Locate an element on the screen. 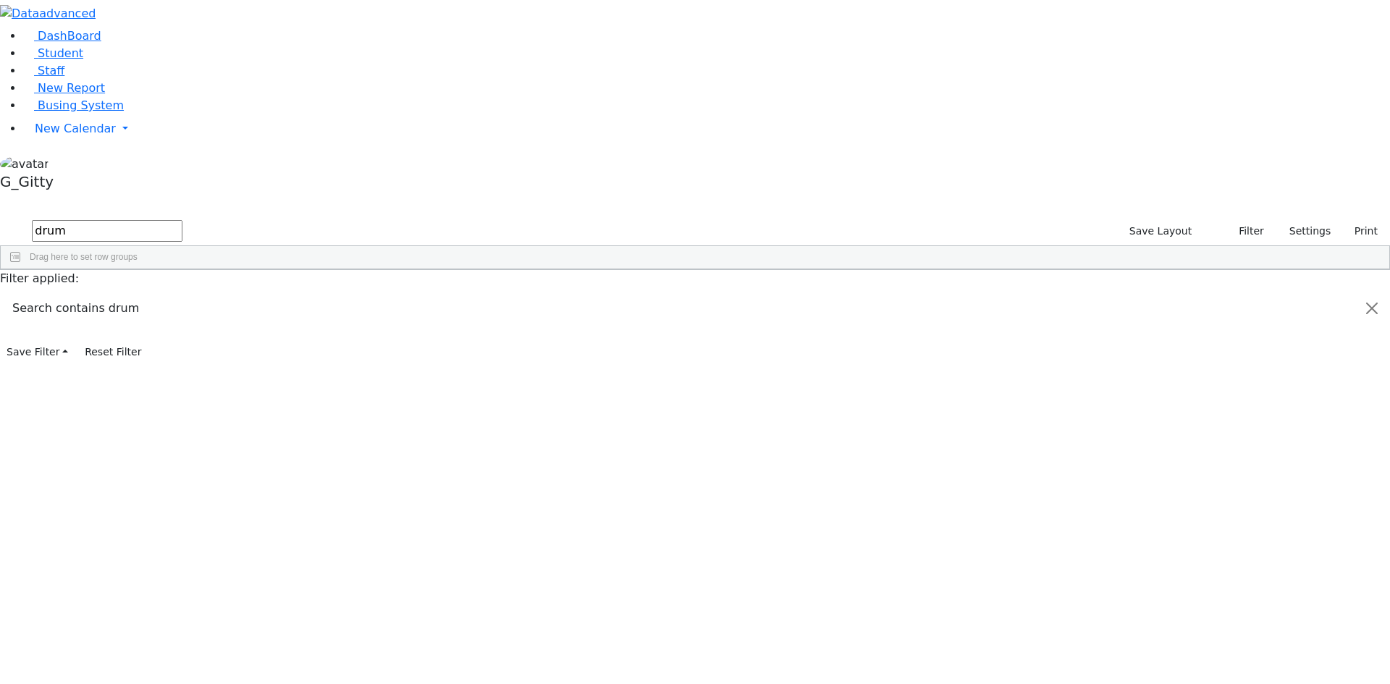 The width and height of the screenshot is (1390, 684). span: DashBoard is located at coordinates (70, 35).